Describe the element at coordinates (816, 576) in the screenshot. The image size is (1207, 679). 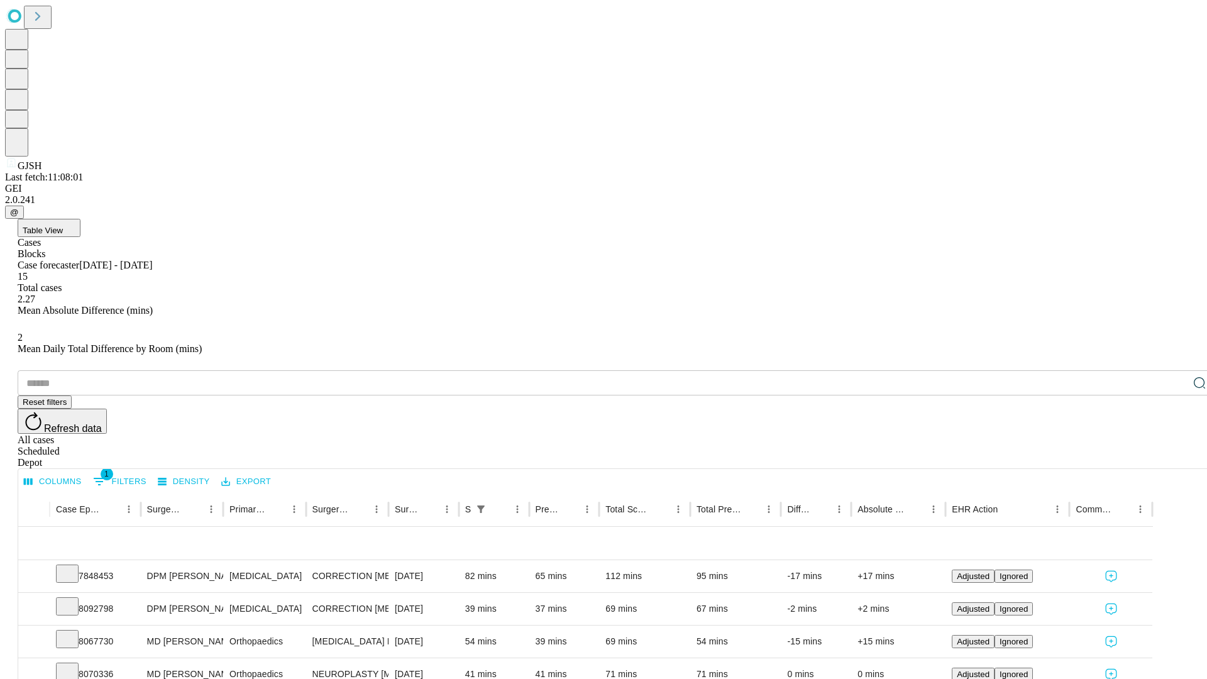
I see `div: -17 mins` at that location.